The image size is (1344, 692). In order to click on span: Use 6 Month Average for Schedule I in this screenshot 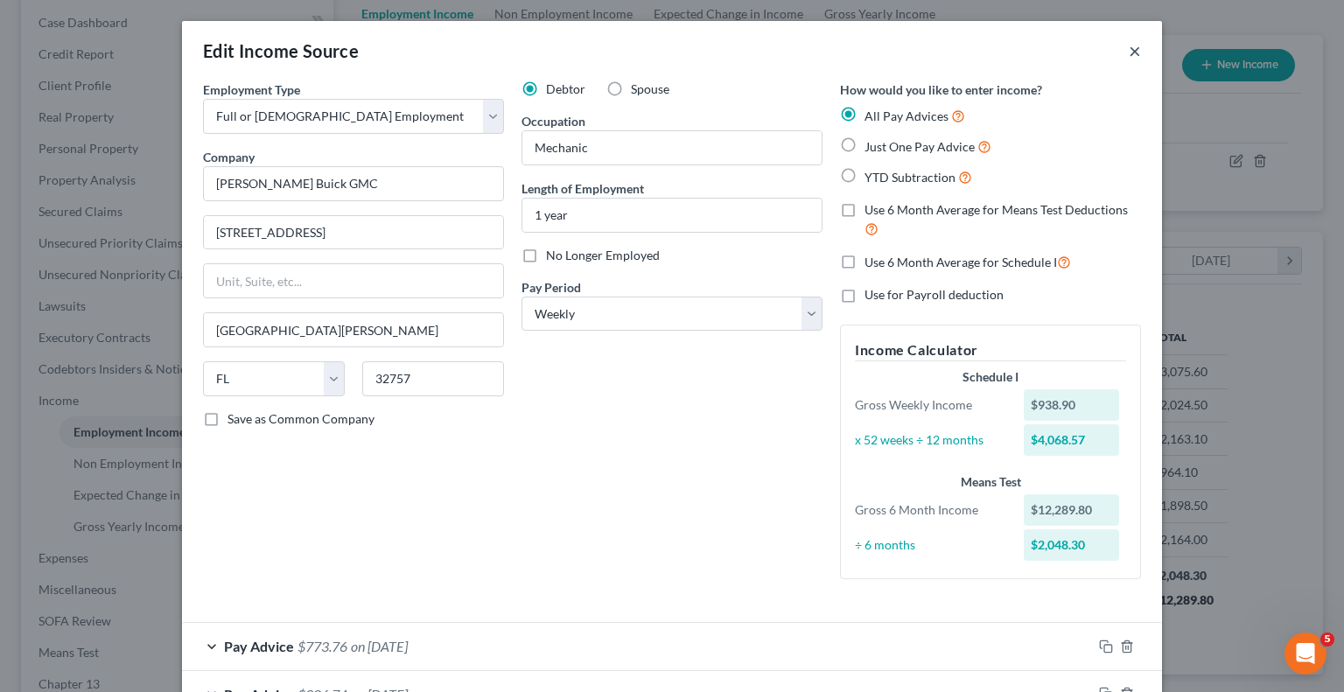, I will do `click(961, 262)`.